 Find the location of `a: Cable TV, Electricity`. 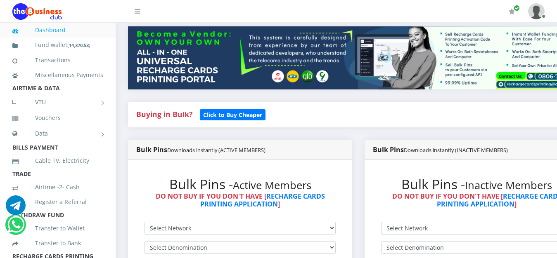

a: Cable TV, Electricity is located at coordinates (58, 161).